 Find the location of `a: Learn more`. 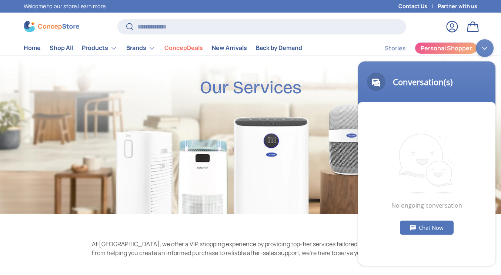

a: Learn more is located at coordinates (92, 6).